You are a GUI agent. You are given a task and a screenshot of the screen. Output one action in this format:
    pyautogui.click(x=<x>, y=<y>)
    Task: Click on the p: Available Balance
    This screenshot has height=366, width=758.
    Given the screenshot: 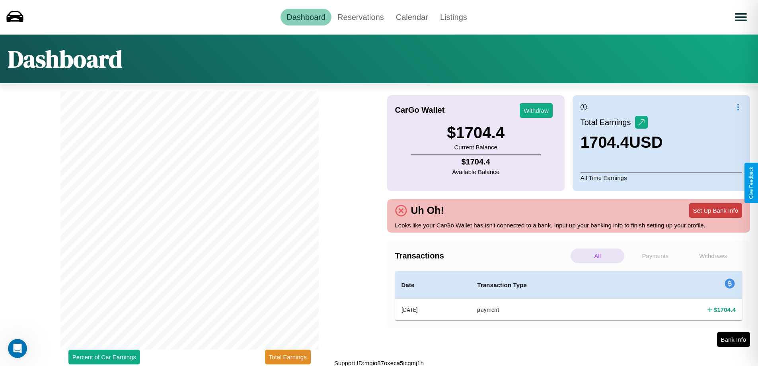 What is the action you would take?
    pyautogui.click(x=475, y=171)
    